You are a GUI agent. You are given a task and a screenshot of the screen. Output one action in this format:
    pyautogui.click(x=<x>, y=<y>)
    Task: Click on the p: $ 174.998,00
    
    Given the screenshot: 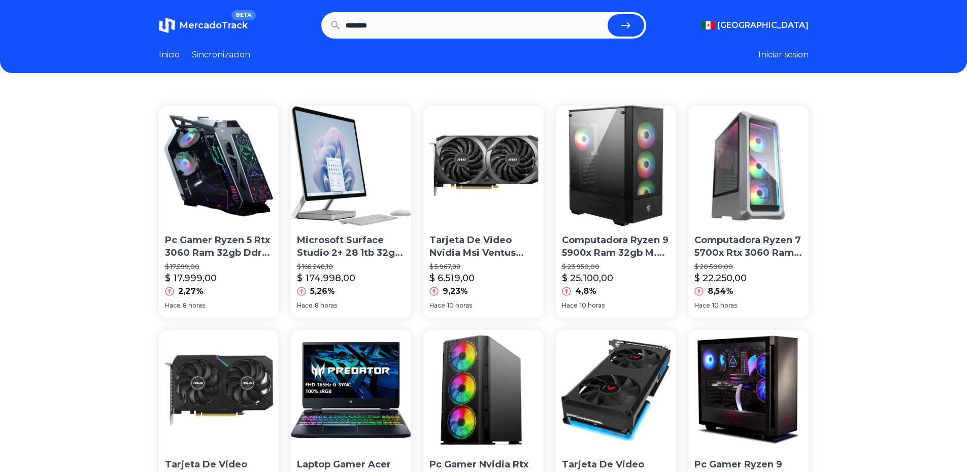 What is the action you would take?
    pyautogui.click(x=326, y=278)
    